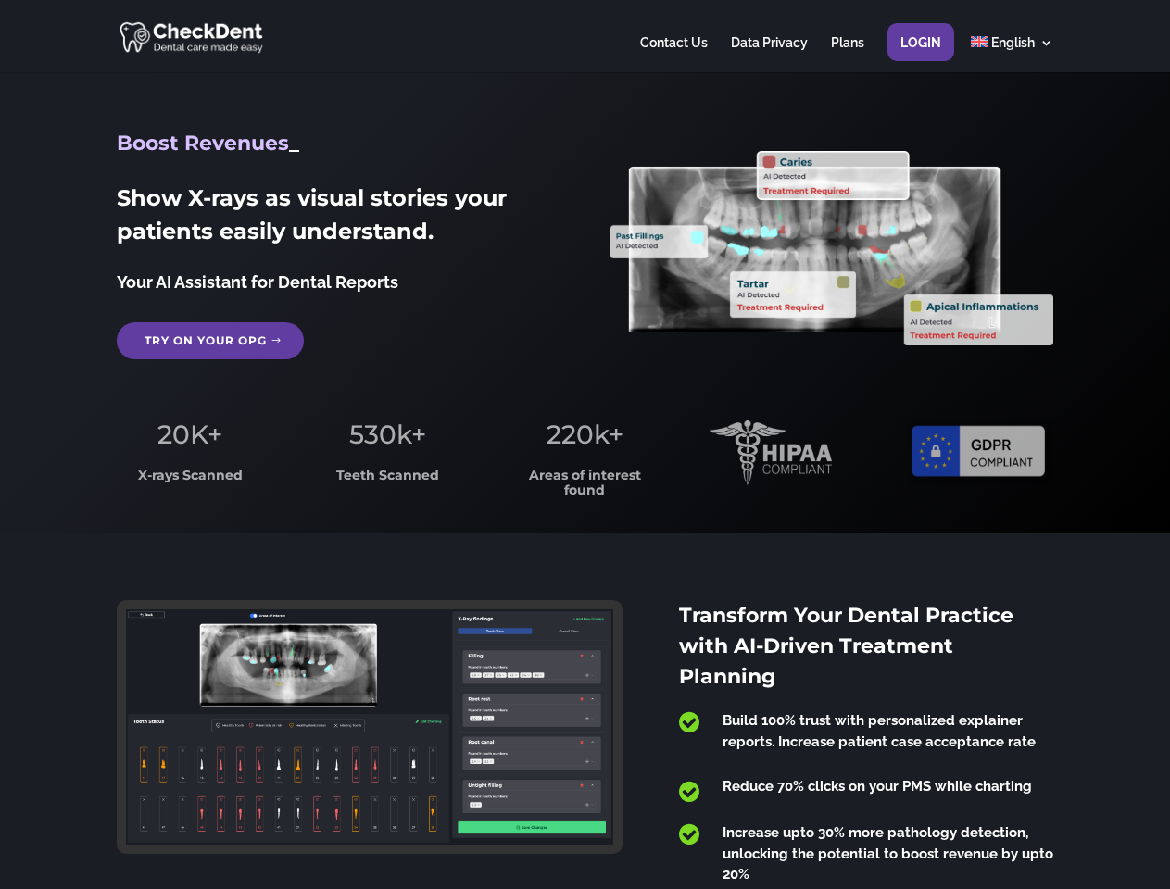 The height and width of the screenshot is (889, 1170). What do you see at coordinates (337, 219) in the screenshot?
I see `h2: Show X-rays as visual stories your patients easily understand.` at bounding box center [337, 219].